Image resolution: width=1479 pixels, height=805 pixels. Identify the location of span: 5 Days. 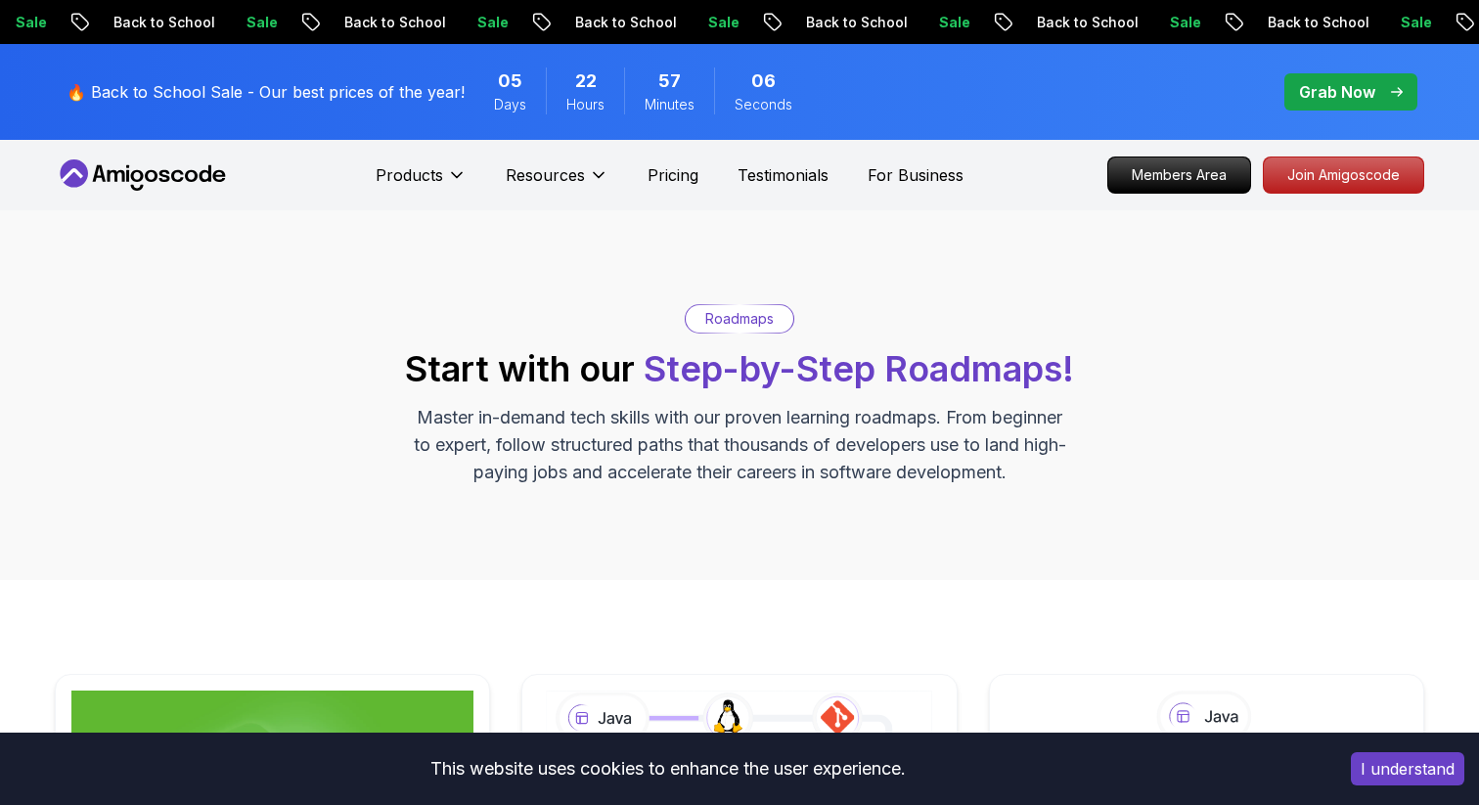
(510, 81).